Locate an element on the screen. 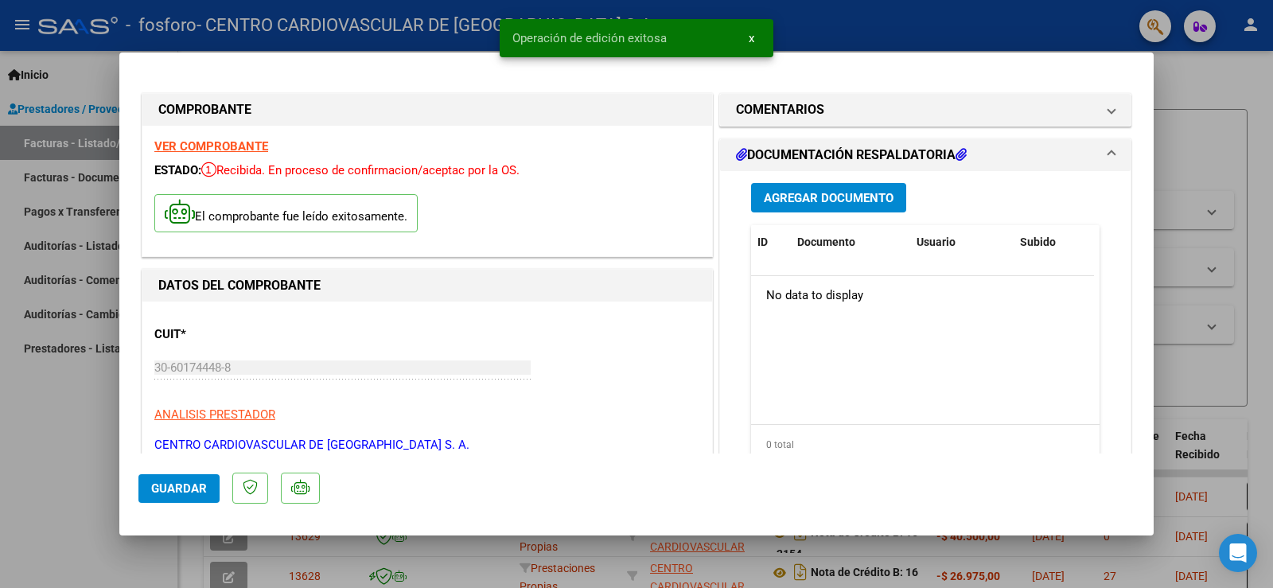 This screenshot has width=1273, height=588. strong: COMPROBANTE is located at coordinates (204, 109).